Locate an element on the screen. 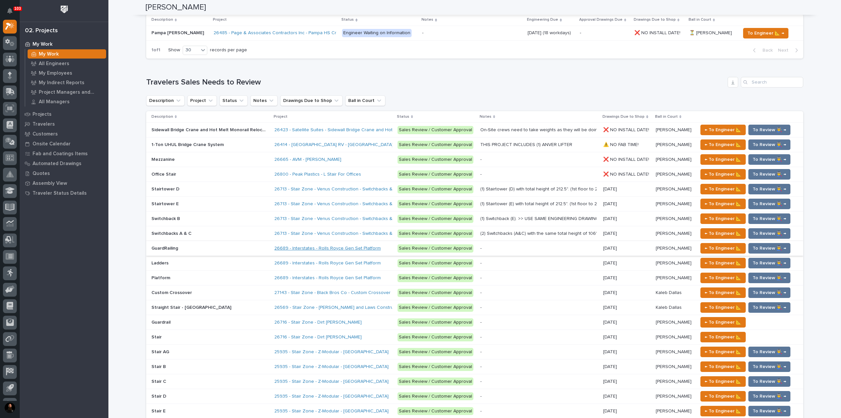 This screenshot has height=418, width=841. div: Notifications103 is located at coordinates (12, 13).